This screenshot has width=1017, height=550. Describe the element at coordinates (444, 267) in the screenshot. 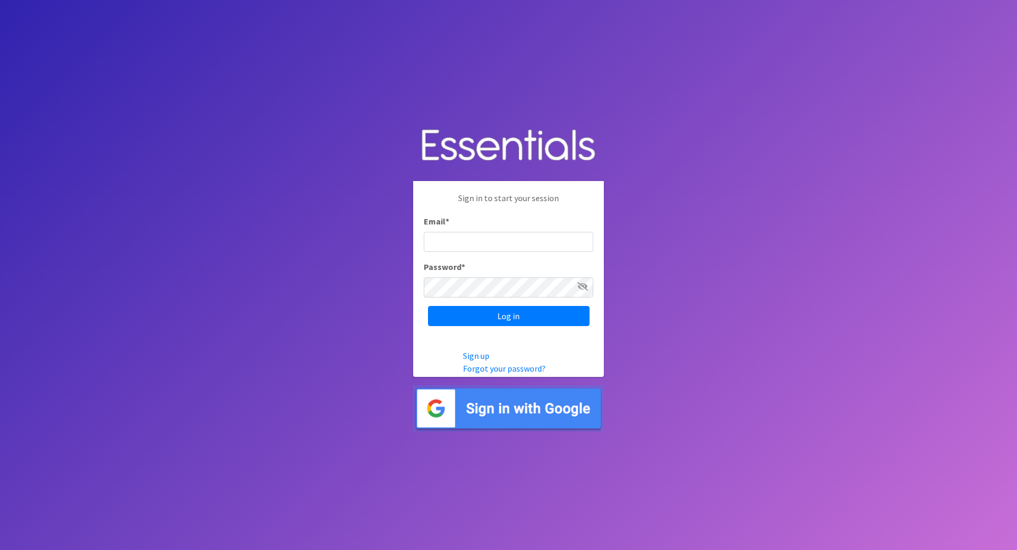

I see `label: Password` at that location.